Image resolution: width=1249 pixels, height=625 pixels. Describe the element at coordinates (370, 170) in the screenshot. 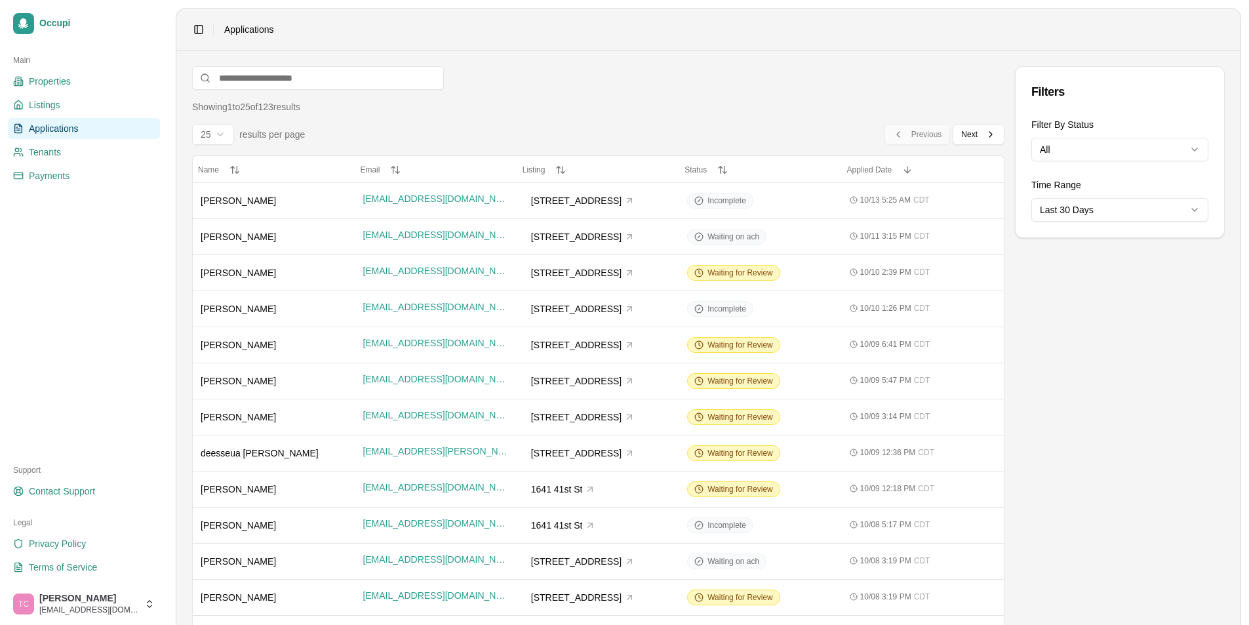

I see `span: Email` at that location.